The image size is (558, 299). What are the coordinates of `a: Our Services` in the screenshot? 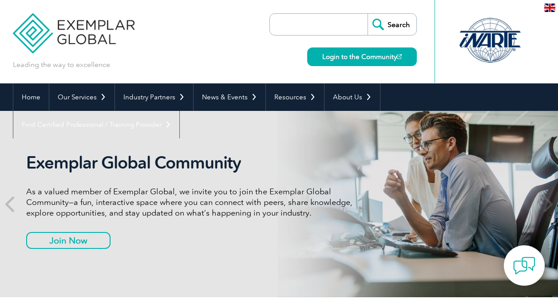 It's located at (82, 97).